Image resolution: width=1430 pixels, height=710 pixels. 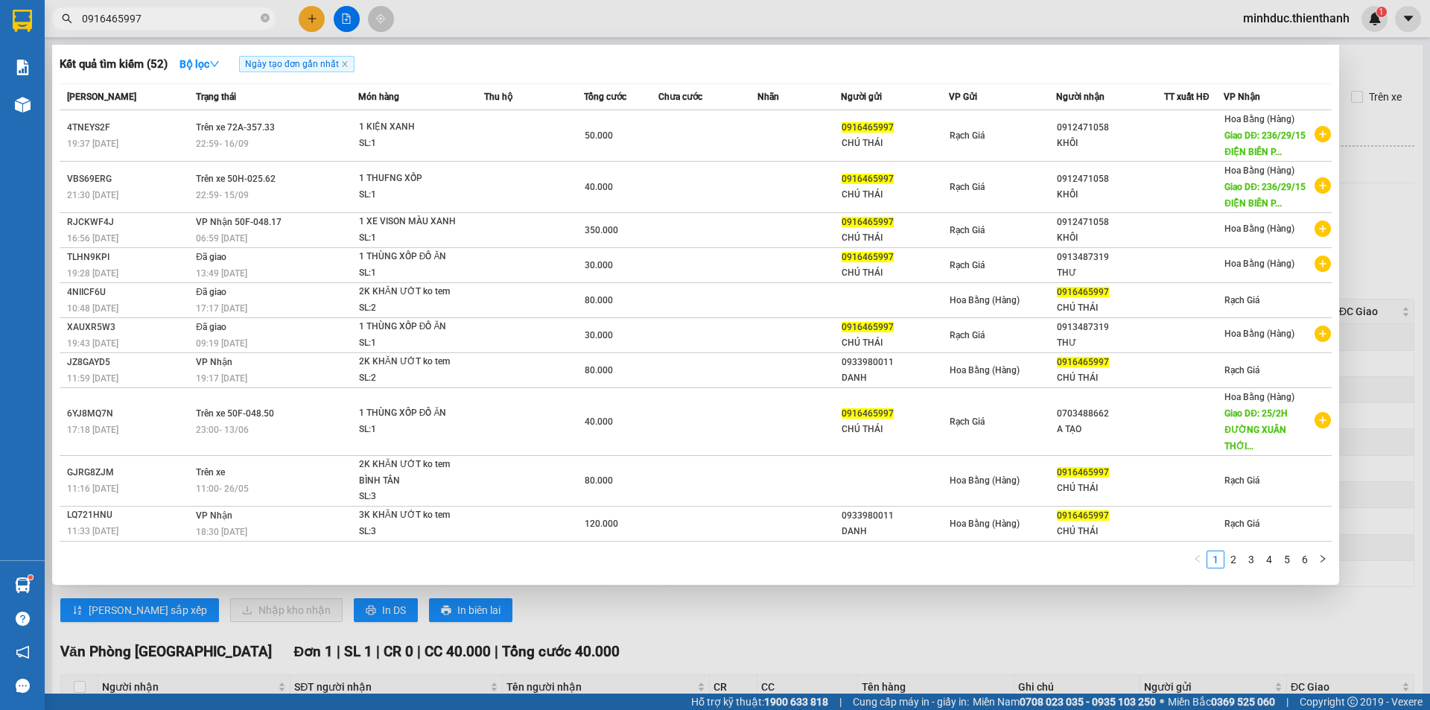 I want to click on span: close, so click(x=345, y=64).